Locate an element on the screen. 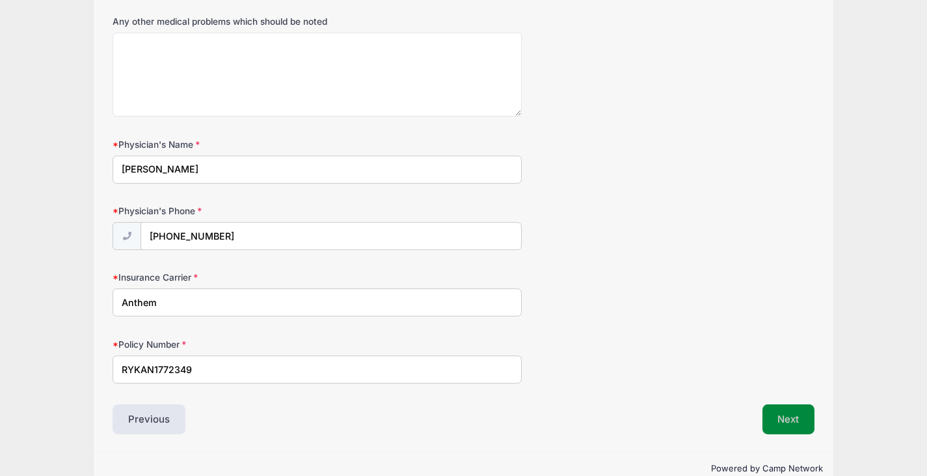 The height and width of the screenshot is (476, 927). button: Previous is located at coordinates (149, 419).